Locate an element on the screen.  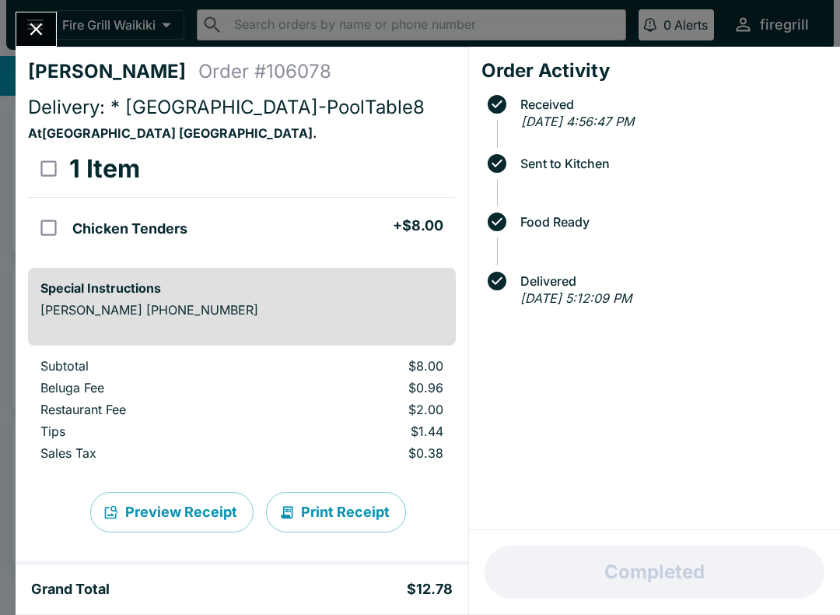
h6: Special Instructions is located at coordinates (242, 288).